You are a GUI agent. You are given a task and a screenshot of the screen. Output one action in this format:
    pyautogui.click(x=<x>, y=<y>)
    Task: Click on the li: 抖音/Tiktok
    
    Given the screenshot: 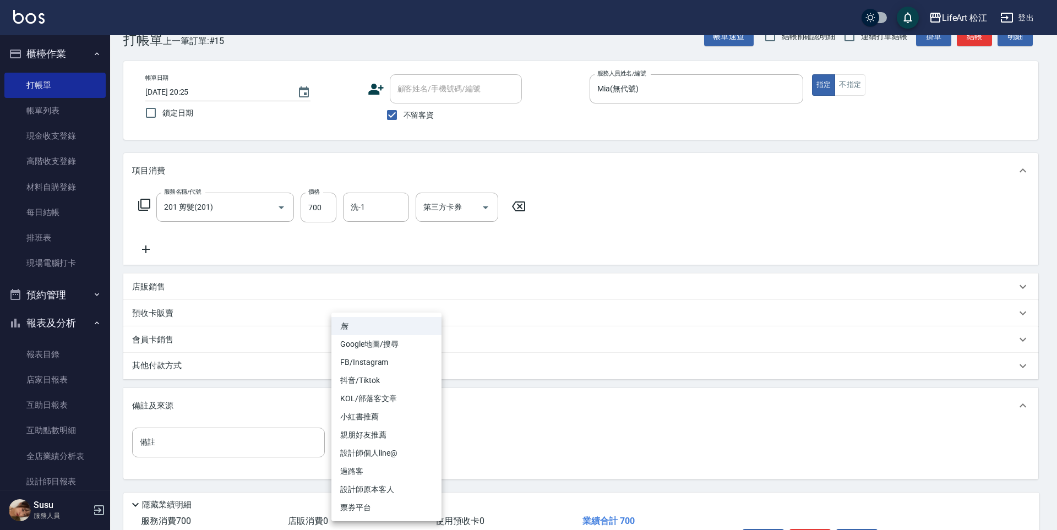 What is the action you would take?
    pyautogui.click(x=386, y=380)
    